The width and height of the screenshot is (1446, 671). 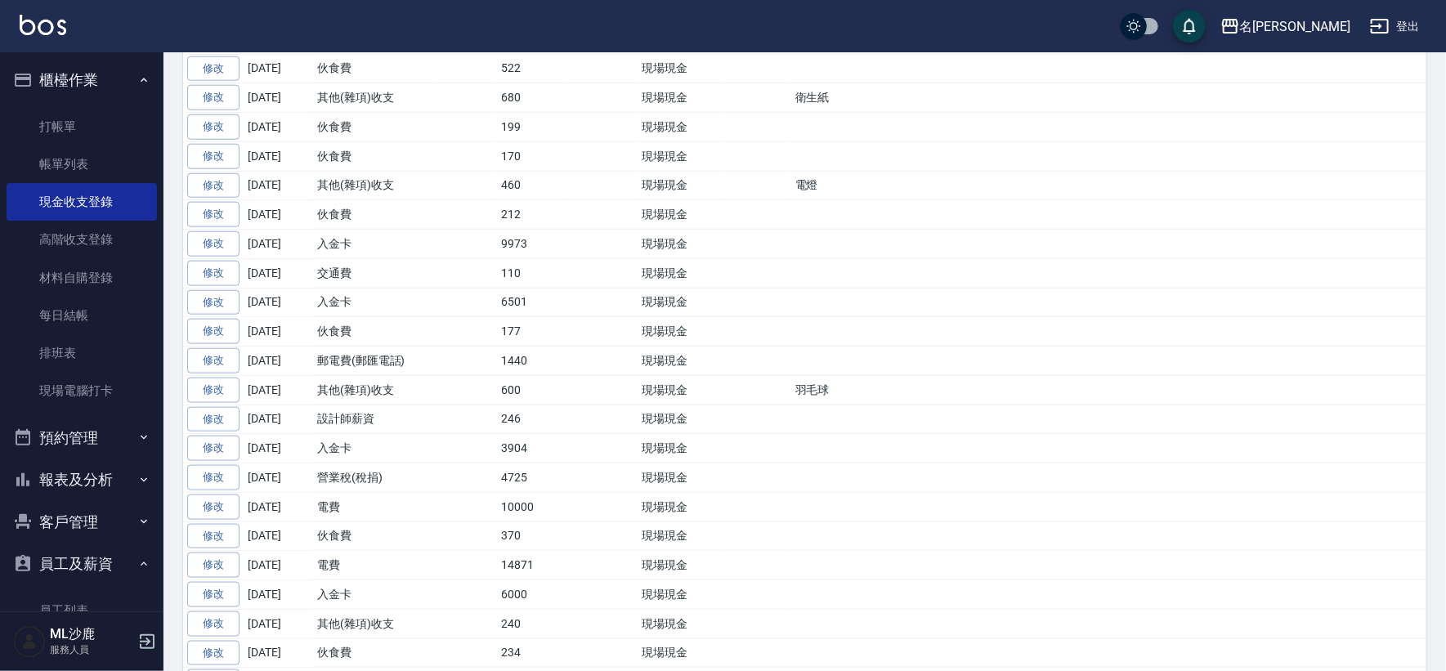 What do you see at coordinates (531, 156) in the screenshot?
I see `td: 170` at bounding box center [531, 156].